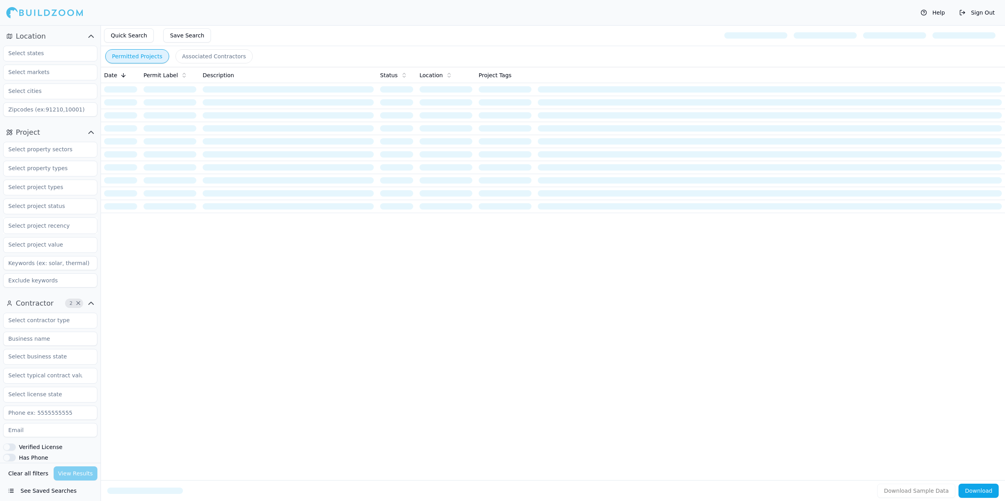 Image resolution: width=1005 pixels, height=501 pixels. I want to click on button: Permitted Projects, so click(137, 56).